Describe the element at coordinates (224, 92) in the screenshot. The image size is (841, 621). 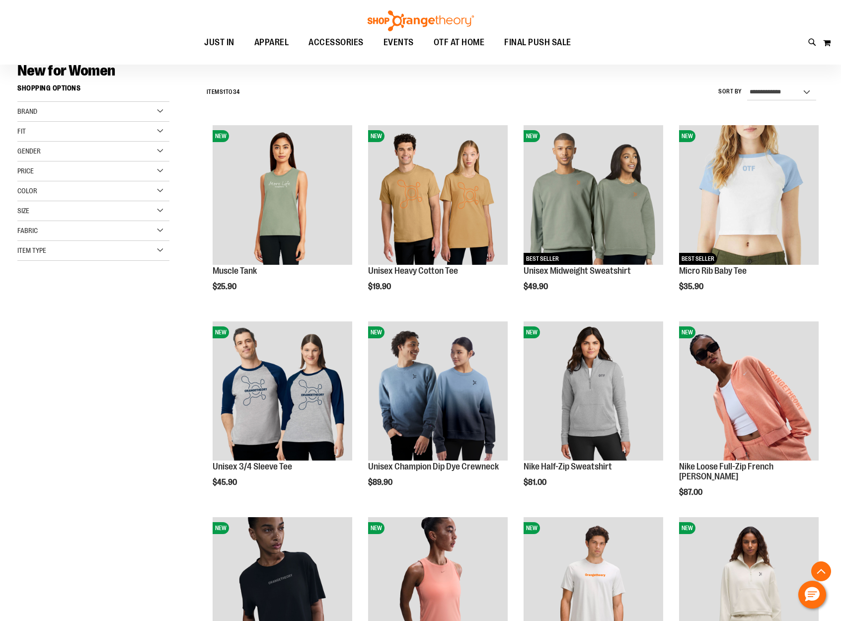
I see `span: 1` at that location.